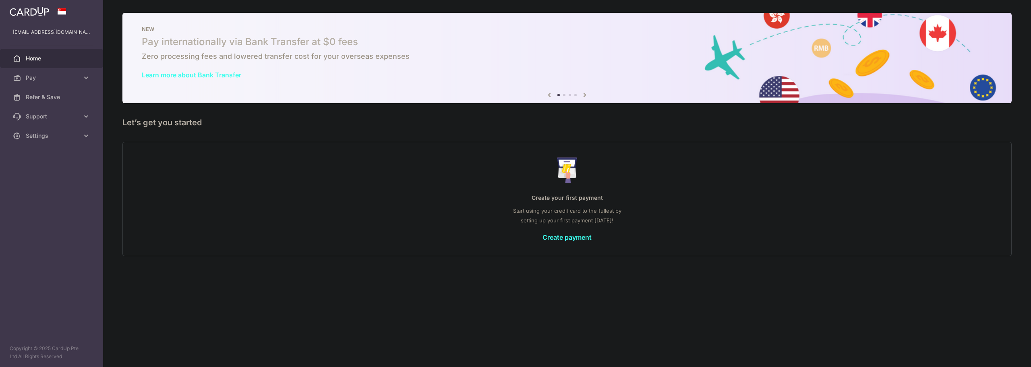 The image size is (1031, 367). What do you see at coordinates (52, 58) in the screenshot?
I see `span: Home` at bounding box center [52, 58].